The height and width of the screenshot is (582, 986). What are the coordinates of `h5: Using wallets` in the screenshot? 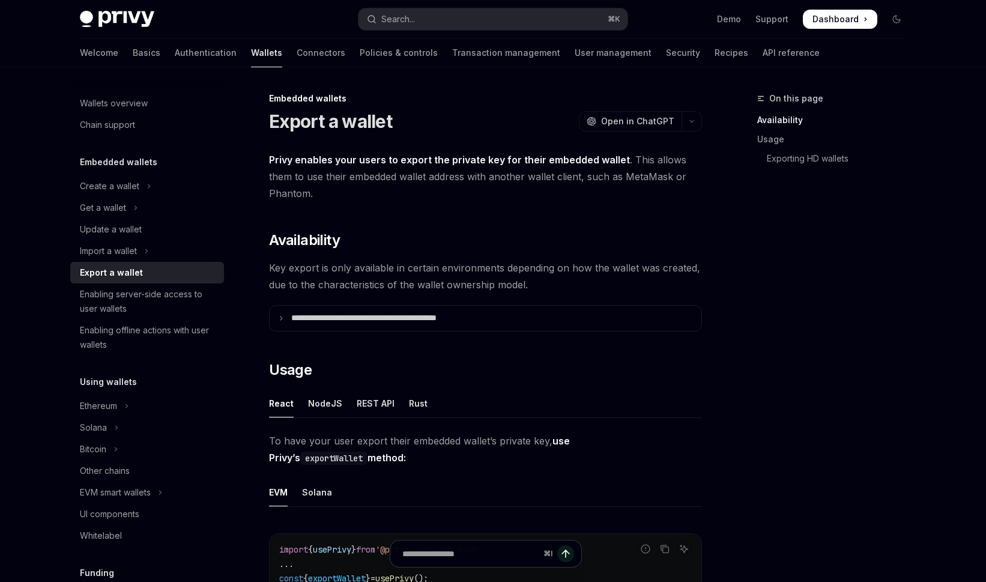 It's located at (108, 382).